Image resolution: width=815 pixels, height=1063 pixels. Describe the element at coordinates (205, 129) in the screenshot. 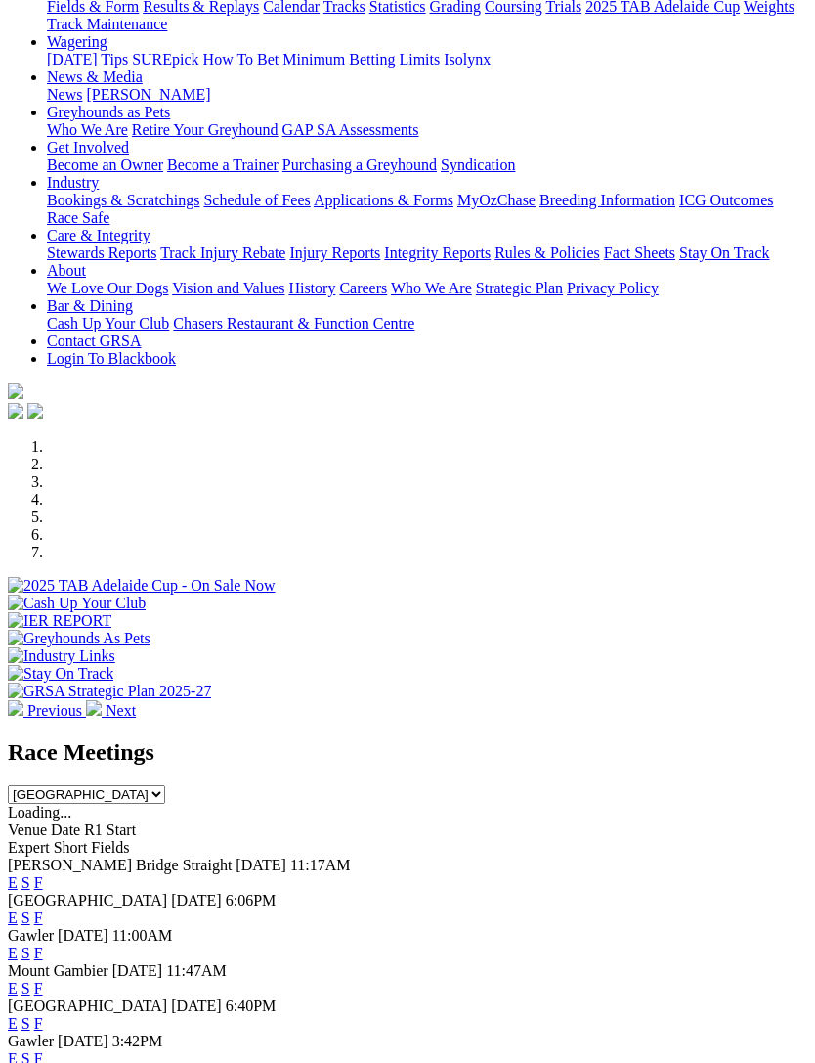

I see `a: Retire Your Greyhound` at that location.